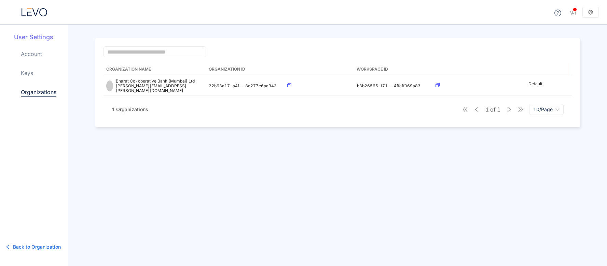  I want to click on span: Back to Organization, so click(37, 247).